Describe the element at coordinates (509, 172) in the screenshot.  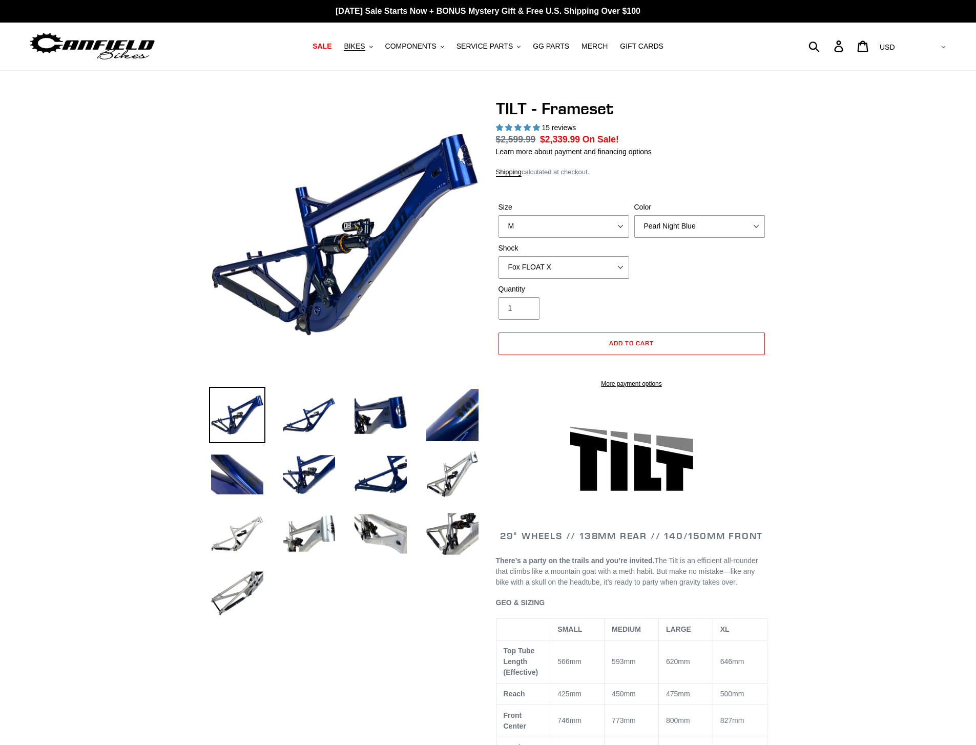
I see `a: Shipping` at that location.